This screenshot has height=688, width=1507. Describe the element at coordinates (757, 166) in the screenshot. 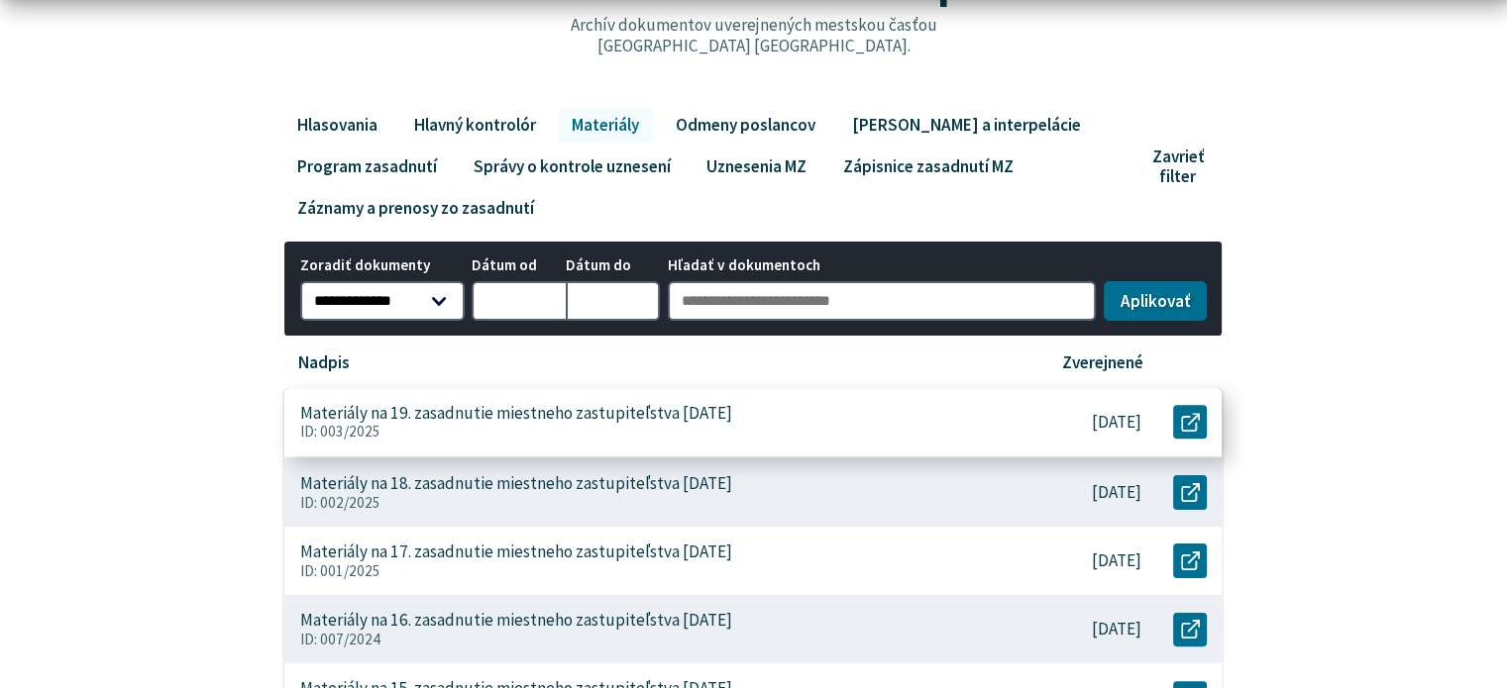

I see `a: Uznesenia MZ` at that location.